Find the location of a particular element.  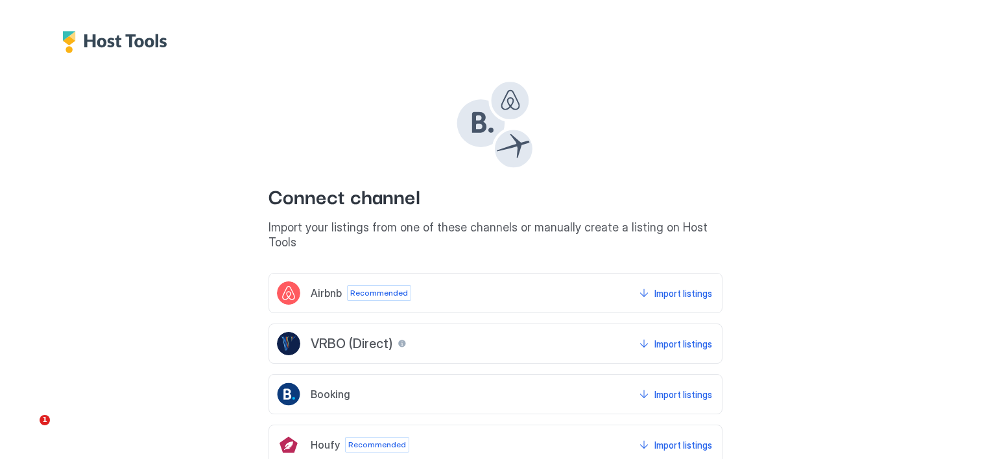

span: Airbnb is located at coordinates (326, 293).